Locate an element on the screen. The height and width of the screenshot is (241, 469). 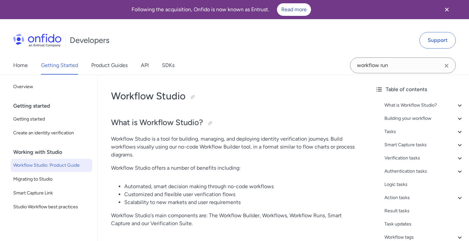
span: Create an identity verification is located at coordinates (51, 133).